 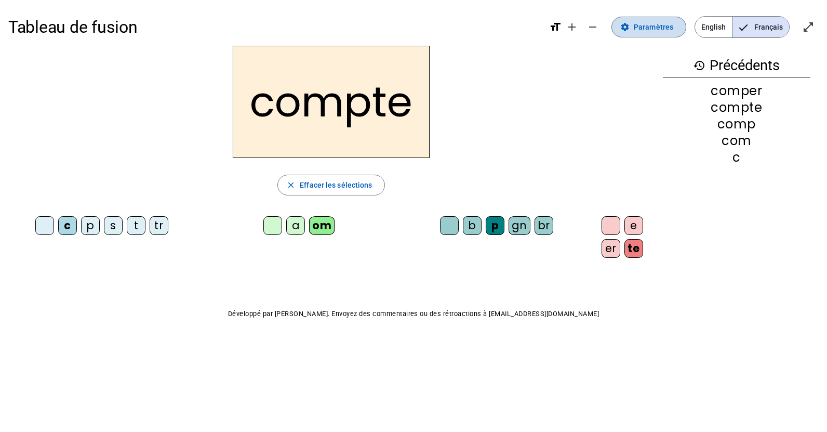 What do you see at coordinates (737, 65) in the screenshot?
I see `h3: Précédents` at bounding box center [737, 65].